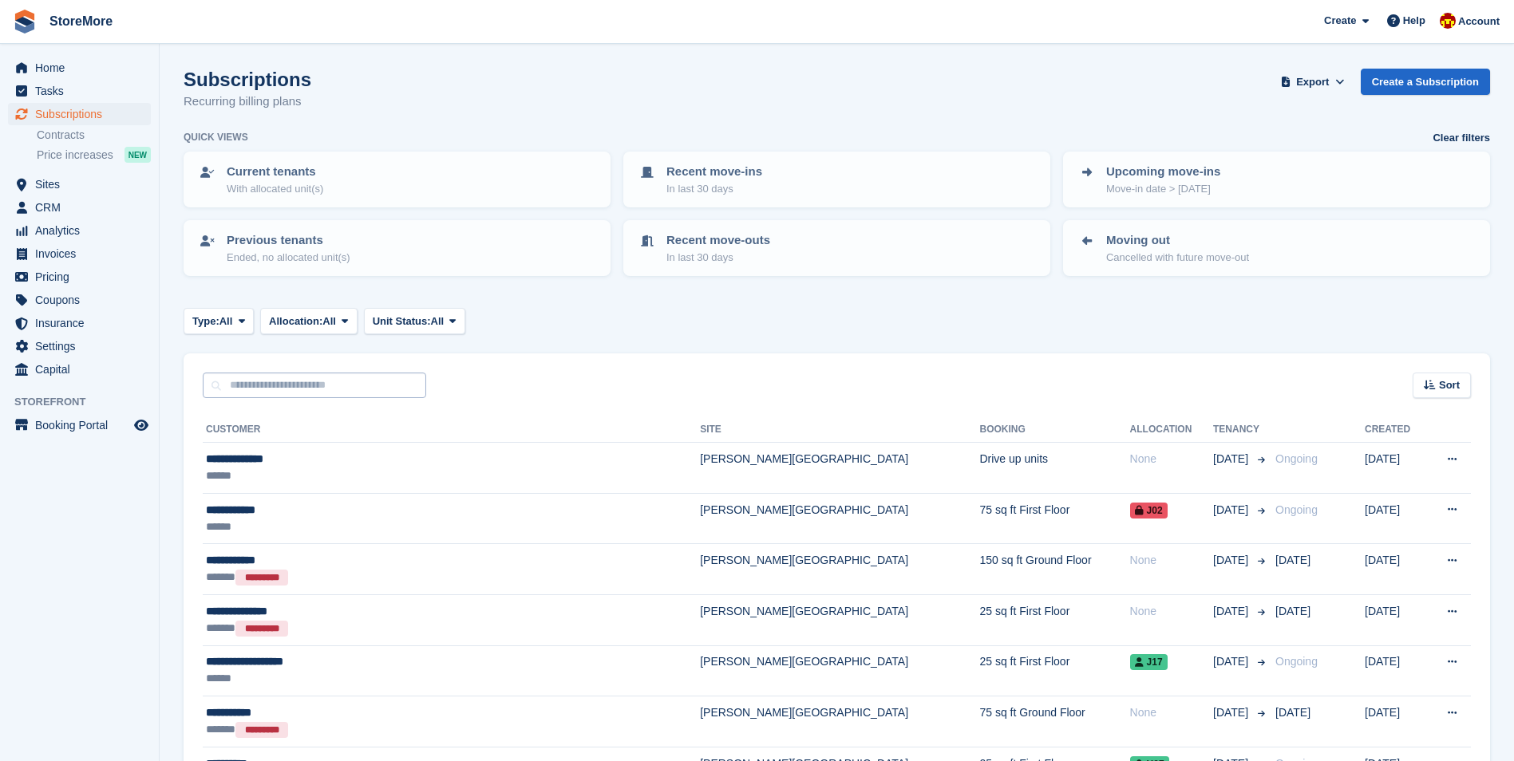 Image resolution: width=1514 pixels, height=761 pixels. What do you see at coordinates (93, 135) in the screenshot?
I see `a: Contracts` at bounding box center [93, 135].